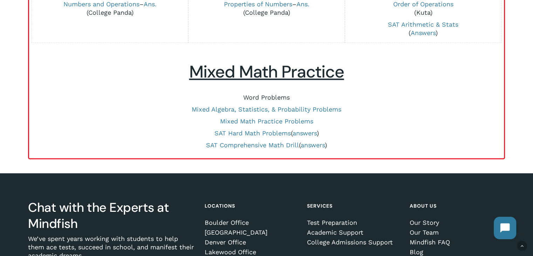  I want to click on a: Word Problems, so click(266, 97).